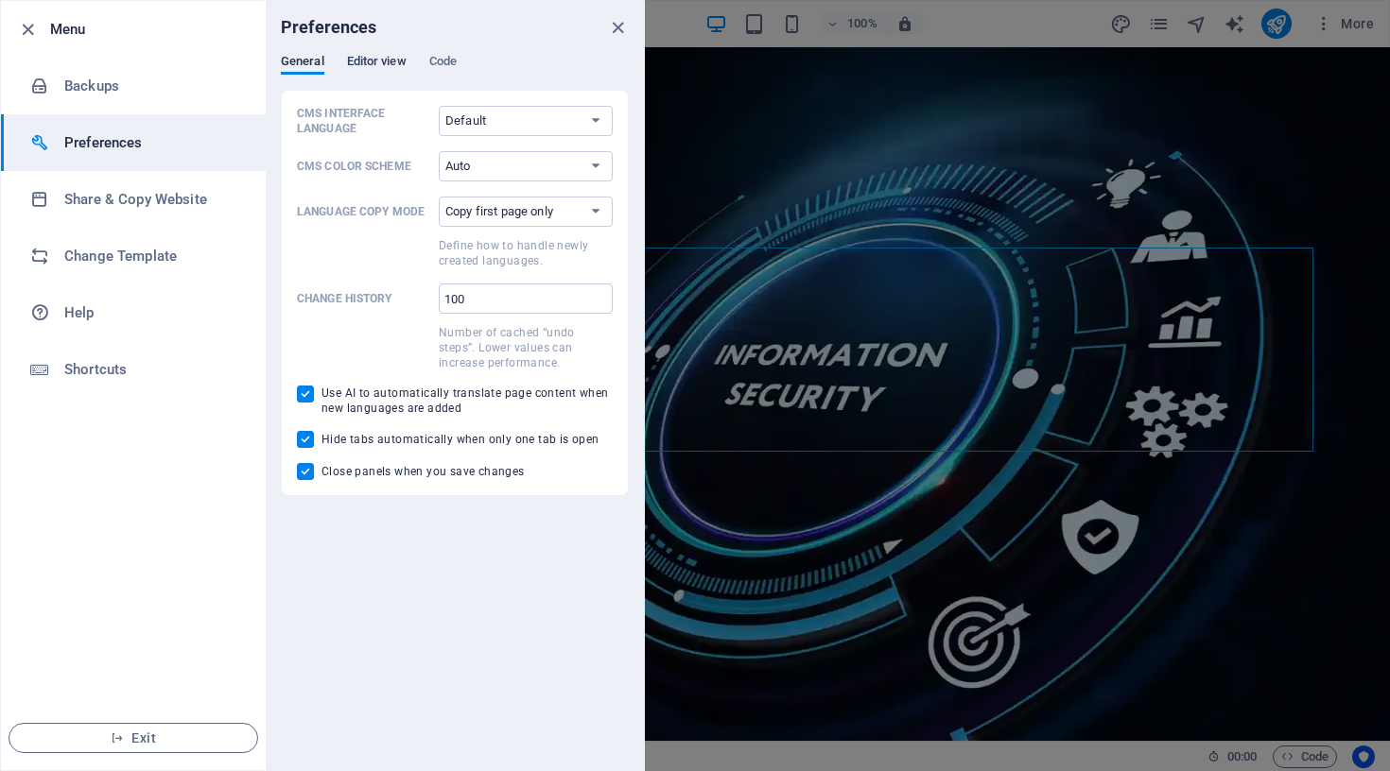 Image resolution: width=1390 pixels, height=771 pixels. What do you see at coordinates (364, 212) in the screenshot?
I see `p: Language Copy Mode` at bounding box center [364, 212].